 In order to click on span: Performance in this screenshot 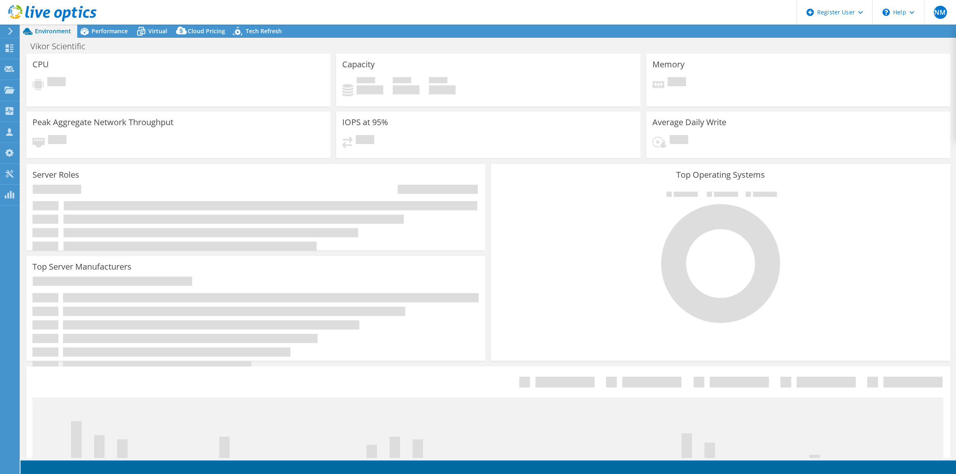, I will do `click(110, 31)`.